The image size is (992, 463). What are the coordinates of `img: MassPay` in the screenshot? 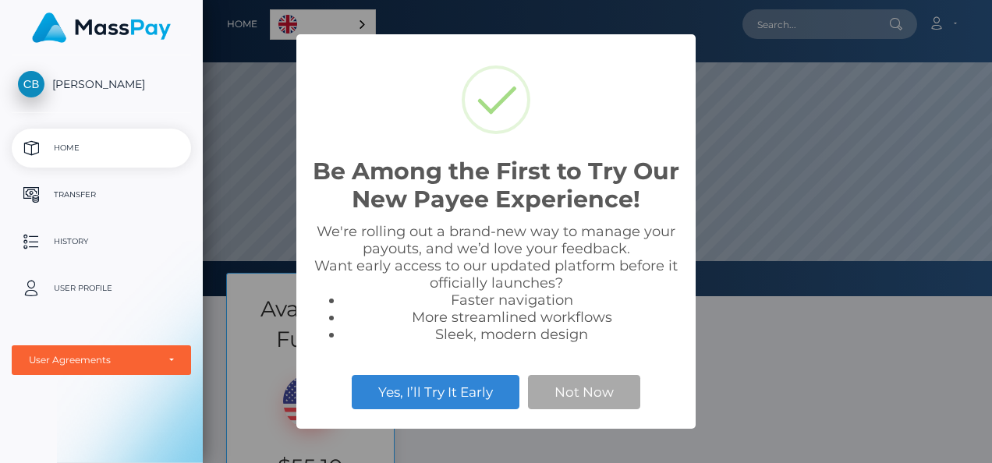 It's located at (101, 27).